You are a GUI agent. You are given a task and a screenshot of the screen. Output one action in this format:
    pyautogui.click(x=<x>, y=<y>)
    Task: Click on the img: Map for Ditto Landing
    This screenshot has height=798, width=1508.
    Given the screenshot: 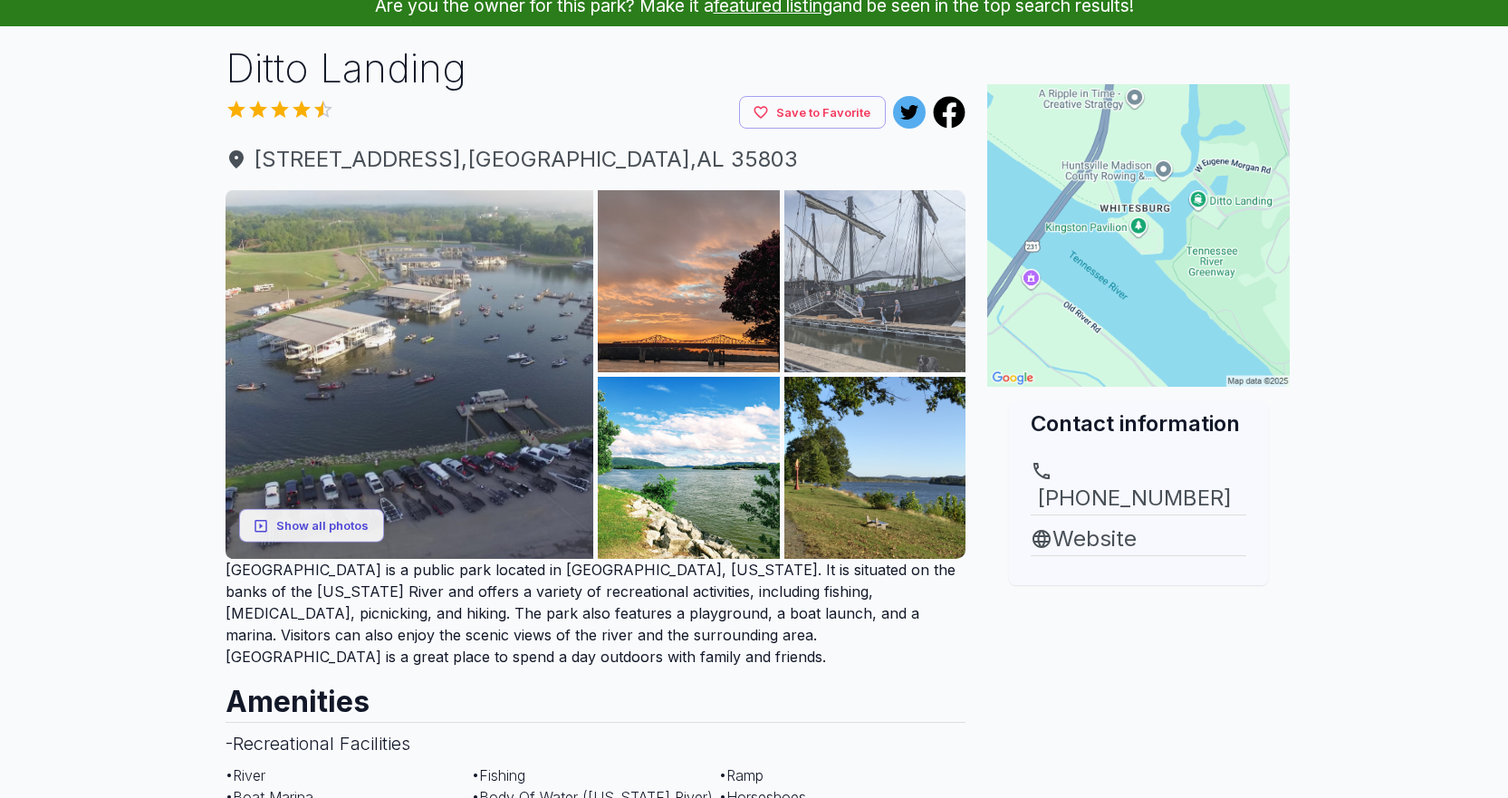 What is the action you would take?
    pyautogui.click(x=1139, y=236)
    